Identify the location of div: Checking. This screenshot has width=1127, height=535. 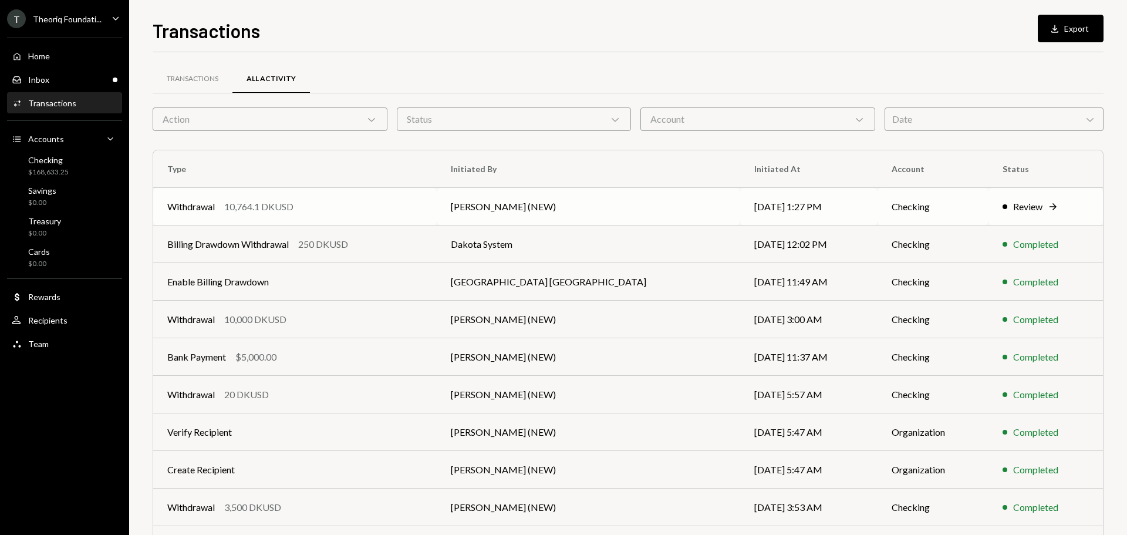
(48, 160).